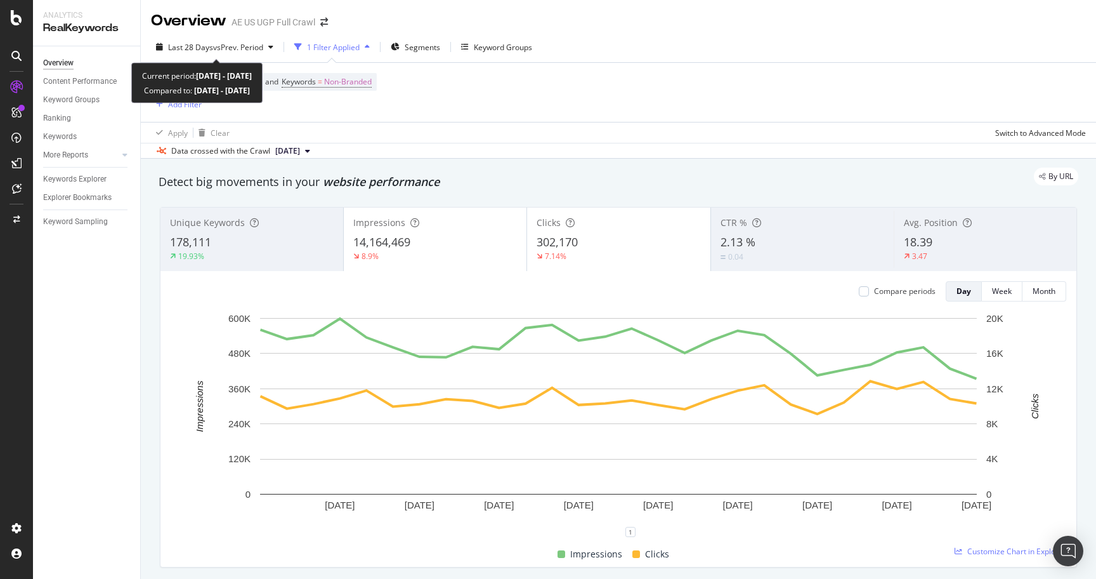  Describe the element at coordinates (619, 421) in the screenshot. I see `svg: A chart.` at that location.